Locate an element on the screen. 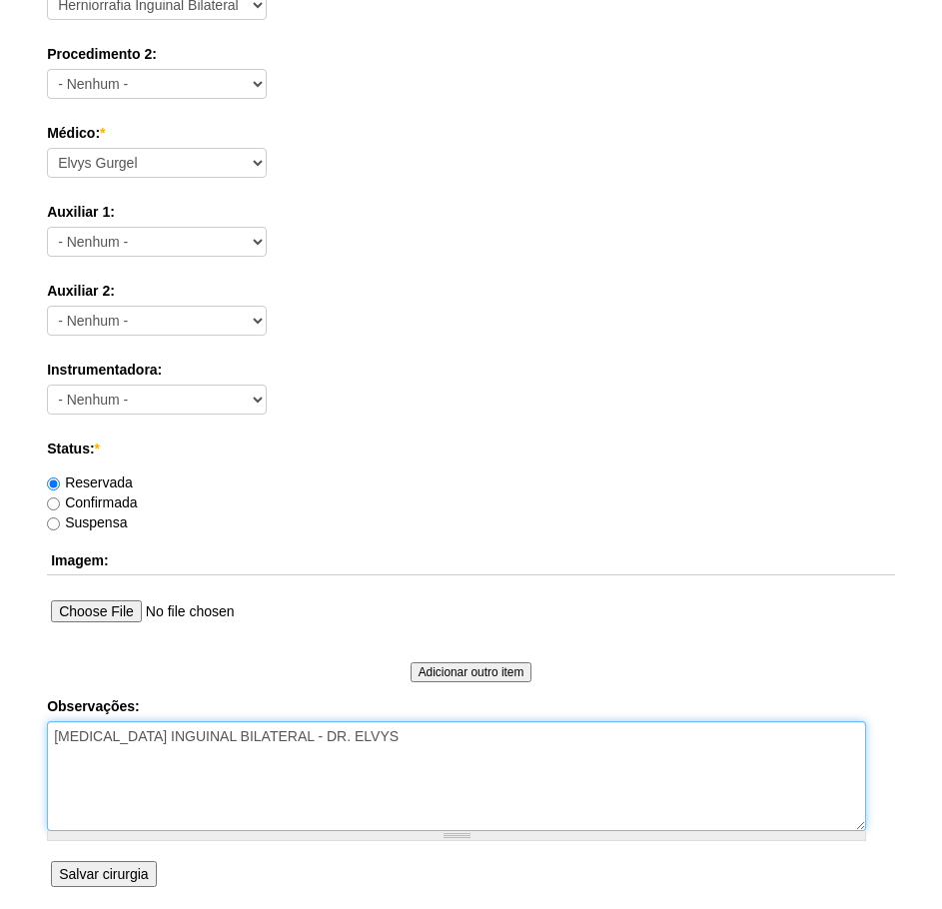 This screenshot has width=942, height=909. label: Auxiliar 2: is located at coordinates (471, 291).